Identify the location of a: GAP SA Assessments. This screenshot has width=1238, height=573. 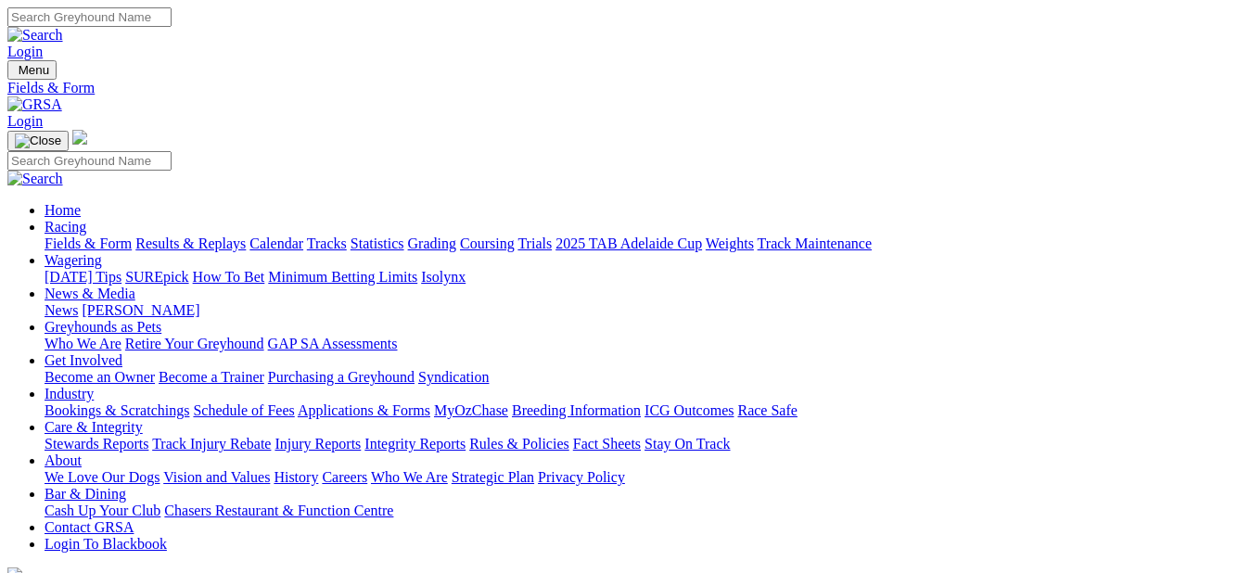
(333, 343).